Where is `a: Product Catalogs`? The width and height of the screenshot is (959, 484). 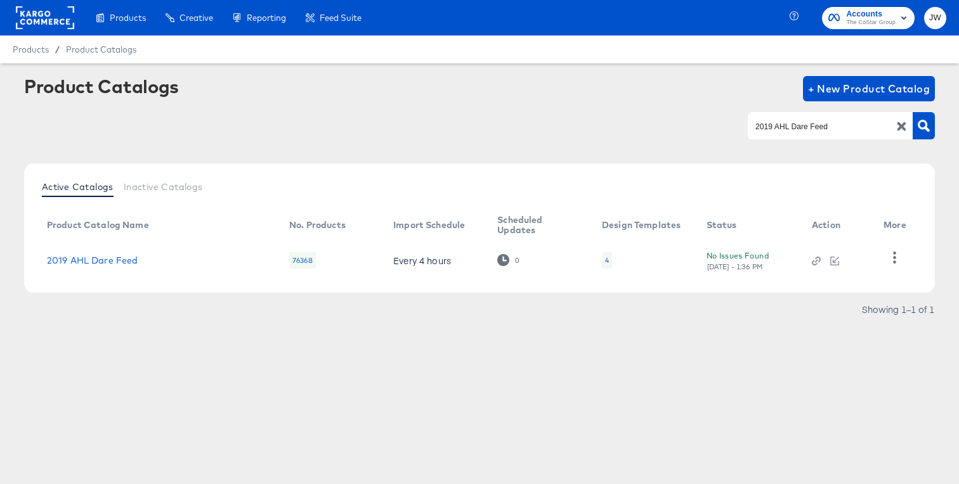 a: Product Catalogs is located at coordinates (101, 49).